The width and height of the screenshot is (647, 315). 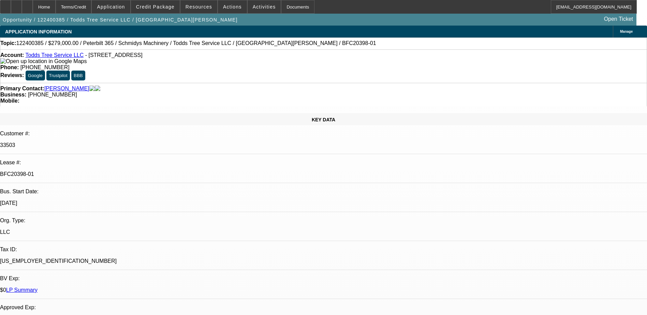 What do you see at coordinates (10, 101) in the screenshot?
I see `strong: Mobile:` at bounding box center [10, 101].